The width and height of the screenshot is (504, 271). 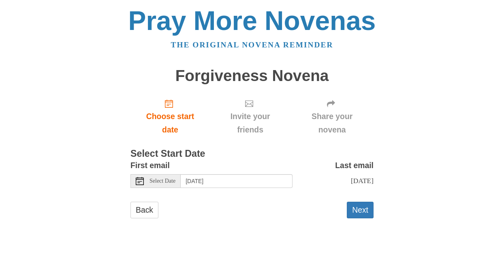 What do you see at coordinates (170, 123) in the screenshot?
I see `span: Choose start date` at bounding box center [170, 123].